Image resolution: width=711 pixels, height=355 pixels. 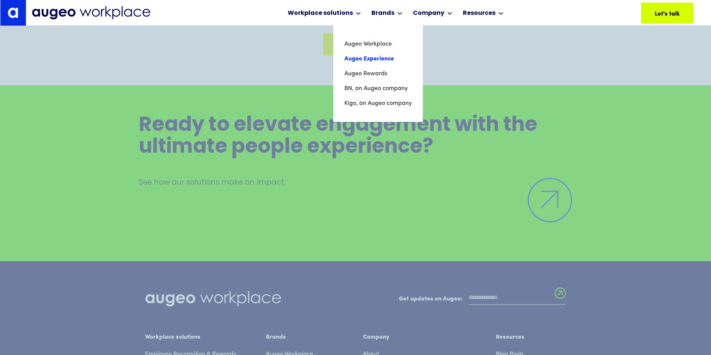 What do you see at coordinates (378, 103) in the screenshot?
I see `a: Kigo, an Augeo company` at bounding box center [378, 103].